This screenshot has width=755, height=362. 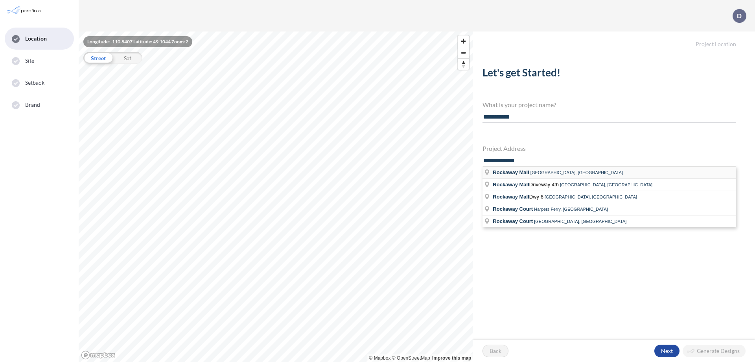 What do you see at coordinates (98, 355) in the screenshot?
I see `a: Mapbox homepage` at bounding box center [98, 355].